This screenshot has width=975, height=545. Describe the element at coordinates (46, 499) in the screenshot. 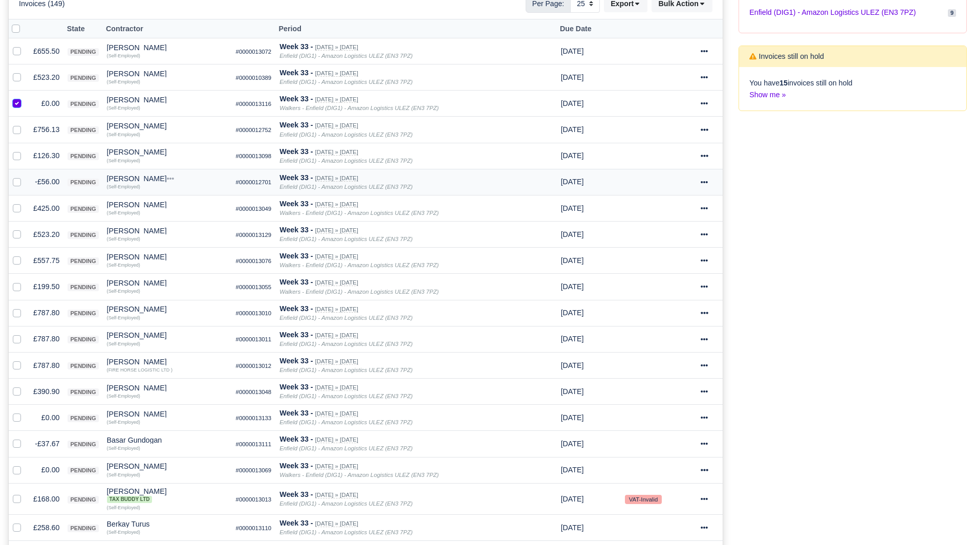

I see `td: £168.00` at that location.